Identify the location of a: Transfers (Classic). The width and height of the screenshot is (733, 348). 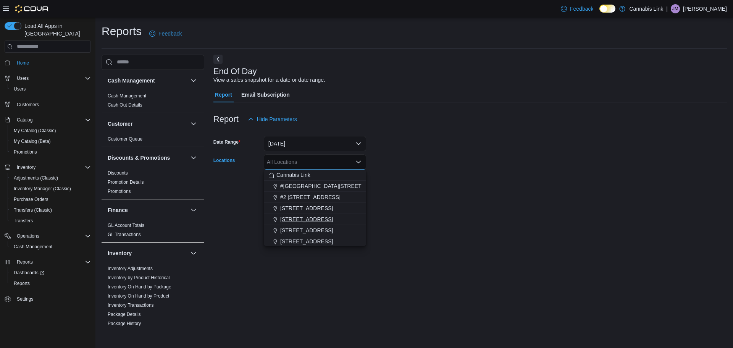
(33, 210).